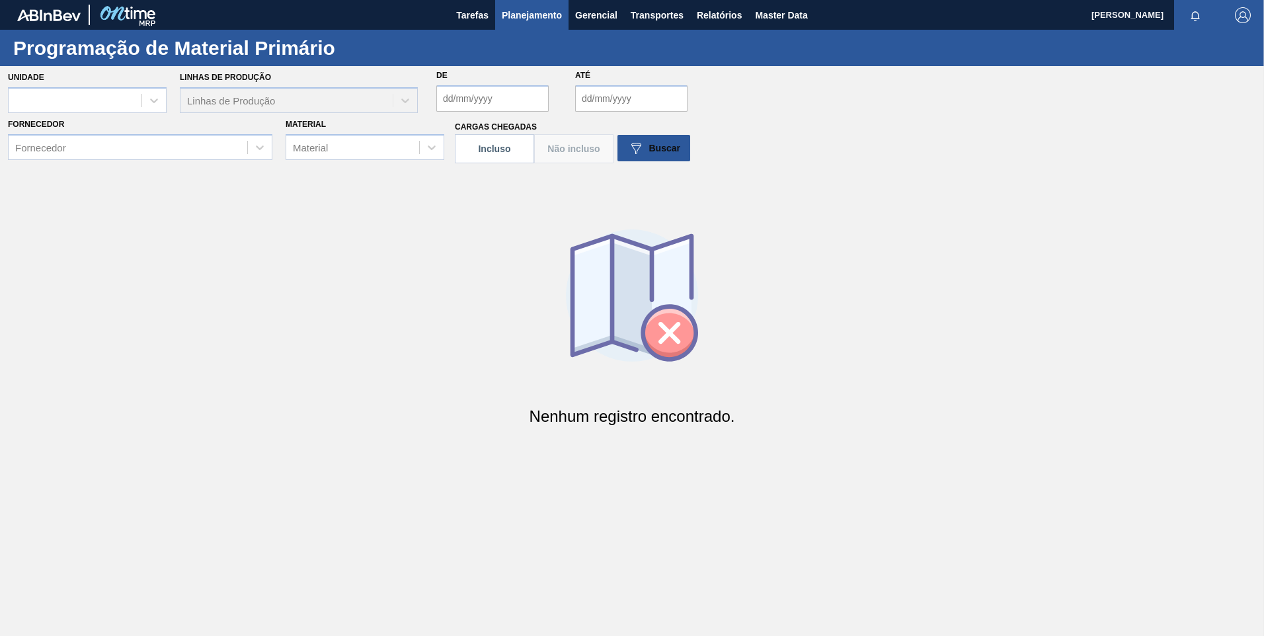 The image size is (1264, 636). Describe the element at coordinates (495, 149) in the screenshot. I see `button: Incluso` at that location.